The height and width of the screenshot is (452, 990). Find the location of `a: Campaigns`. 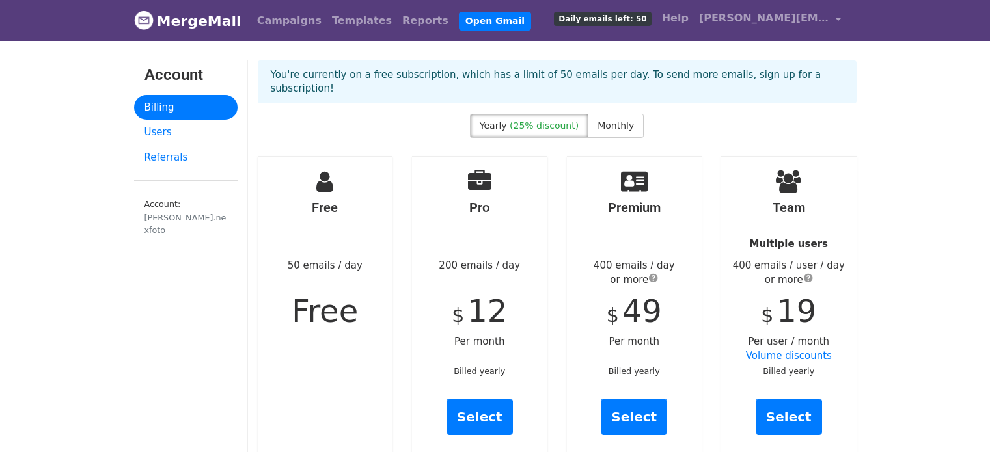

a: Campaigns is located at coordinates (289, 21).